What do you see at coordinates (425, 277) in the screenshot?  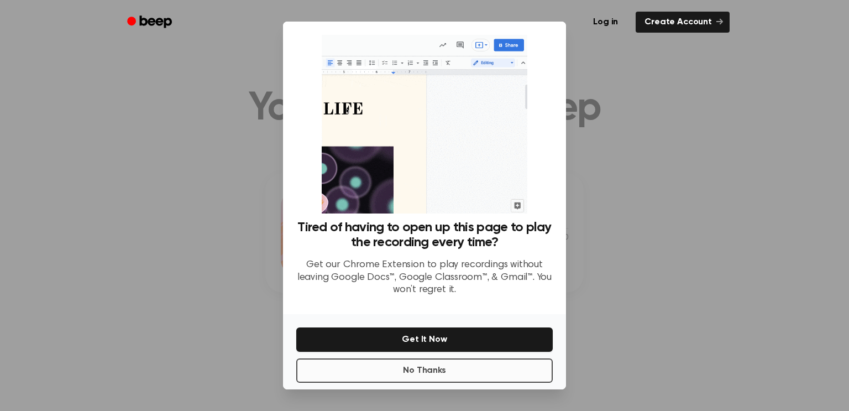 I see `p: Get our Chrome Extension to play recordings without leaving Google Docs™, Google Classroom™, & Gm...` at bounding box center [425, 277].